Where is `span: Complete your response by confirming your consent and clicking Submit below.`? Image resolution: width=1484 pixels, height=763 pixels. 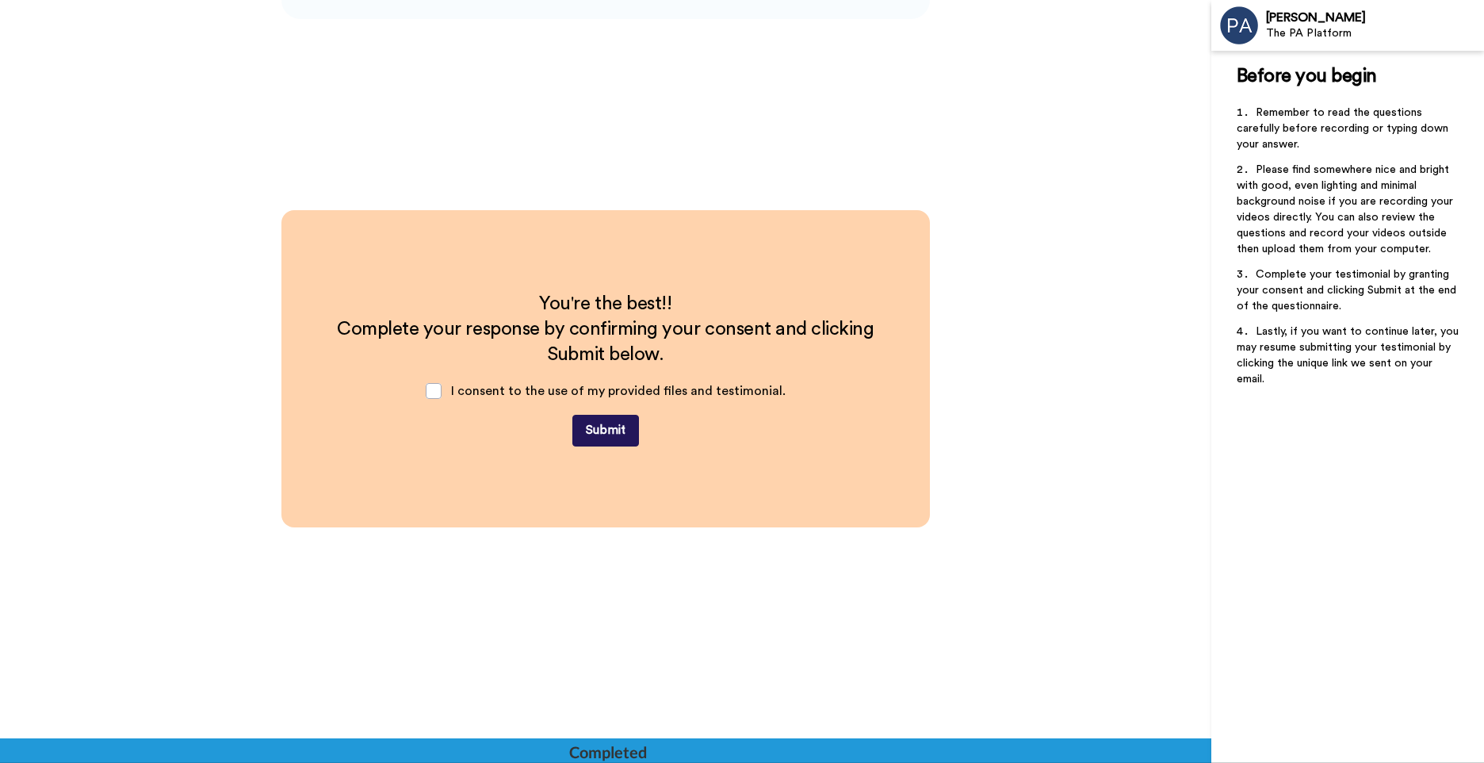 span: Complete your response by confirming your consent and clicking Submit below. is located at coordinates (607, 342).